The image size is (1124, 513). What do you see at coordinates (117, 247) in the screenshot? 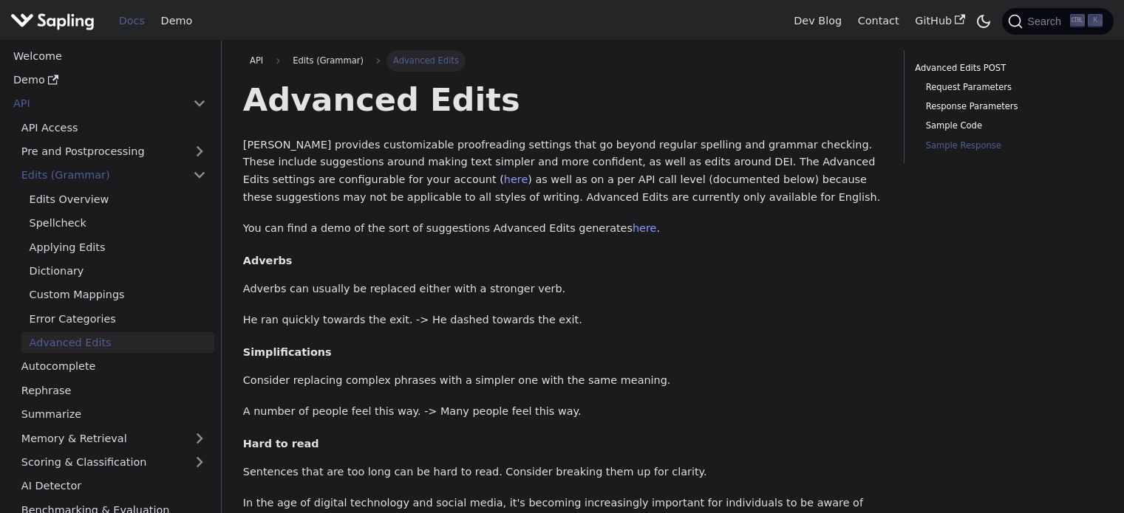
I see `a: Applying Edits` at bounding box center [117, 247].